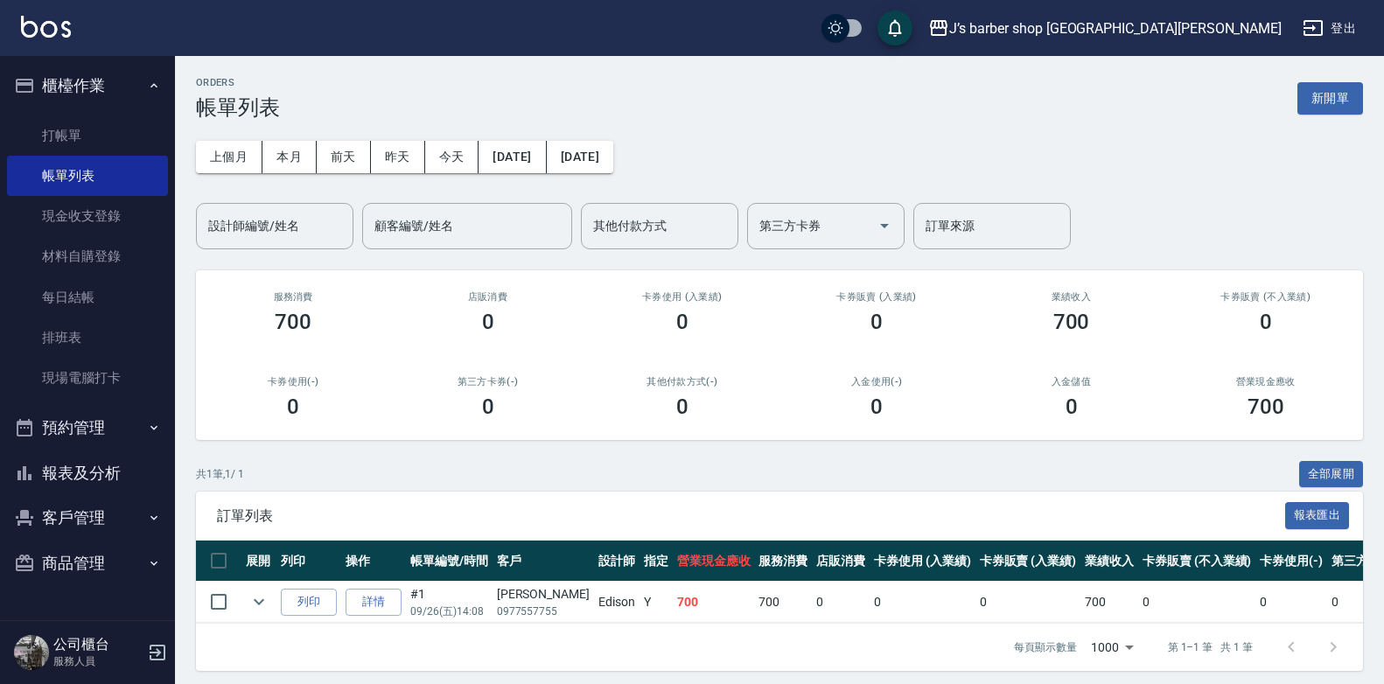 The width and height of the screenshot is (1384, 684). What do you see at coordinates (293, 381) in the screenshot?
I see `h2: 卡券使用(-)` at bounding box center [293, 381].